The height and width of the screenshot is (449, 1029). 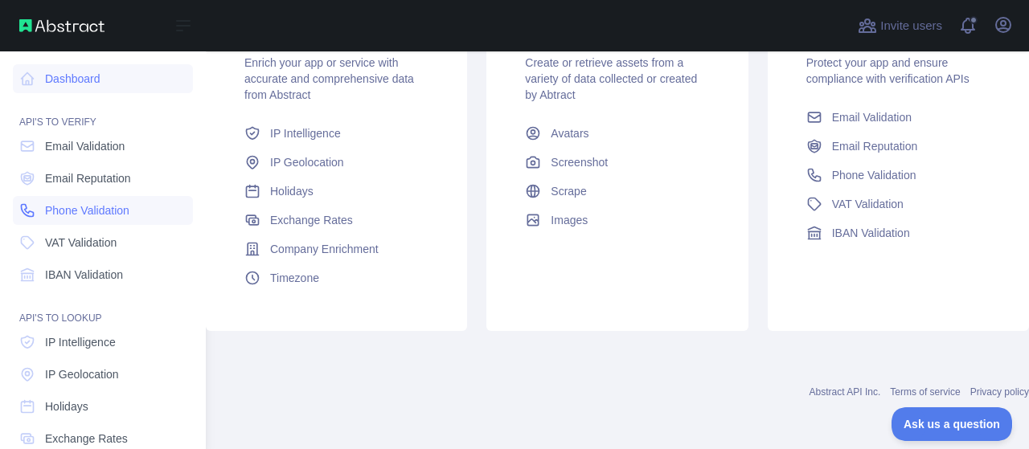 What do you see at coordinates (103, 309) in the screenshot?
I see `div: API'S TO LOOKUP` at bounding box center [103, 309].